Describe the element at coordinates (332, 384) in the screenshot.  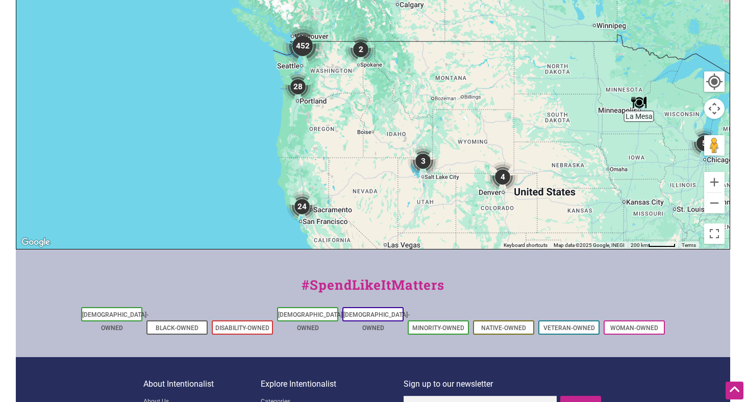
I see `p: Explore Intentionalist` at that location.